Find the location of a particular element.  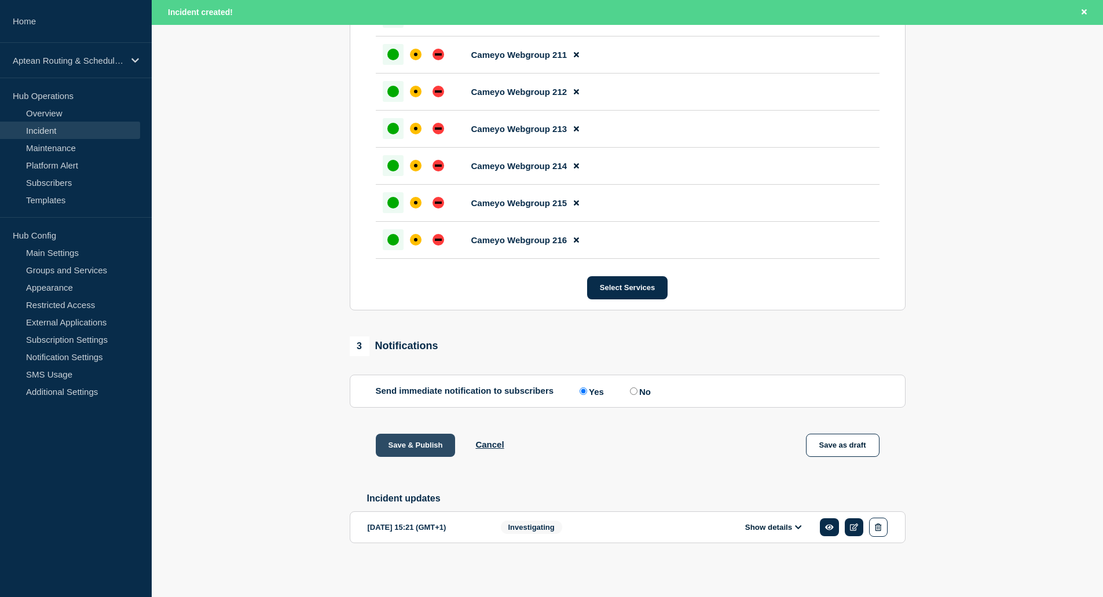

span: Cameyo Webgroup 216 is located at coordinates (519, 240).